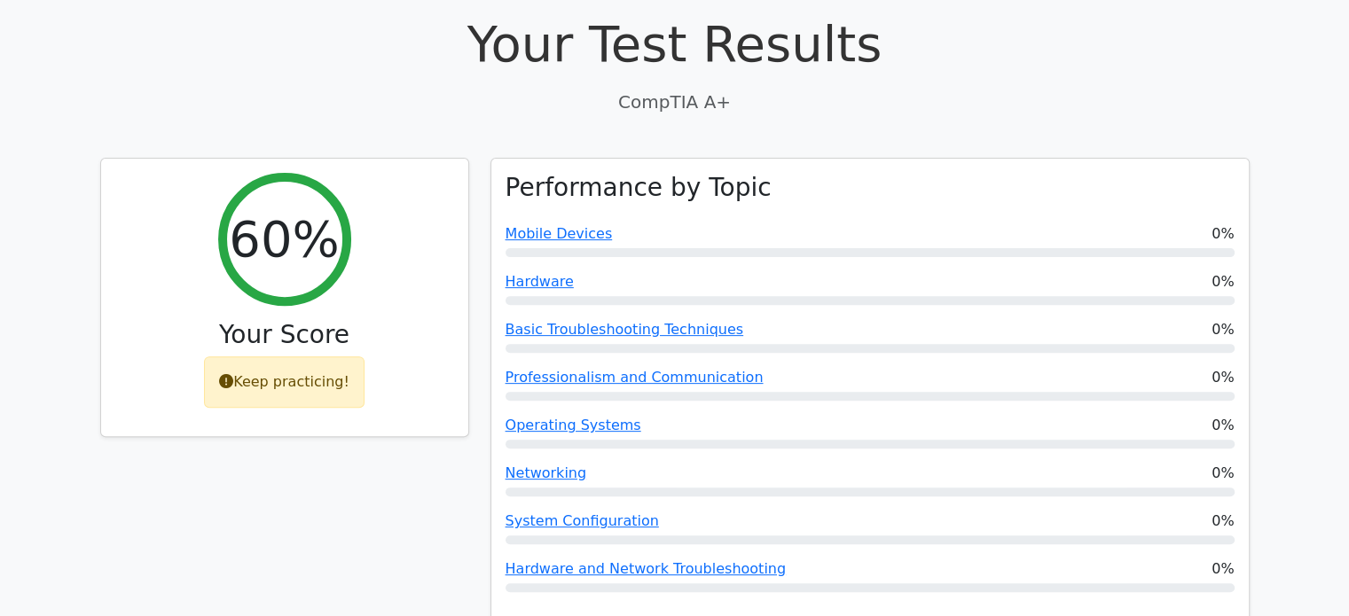 This screenshot has height=616, width=1349. Describe the element at coordinates (559, 233) in the screenshot. I see `a: Mobile Devices` at that location.